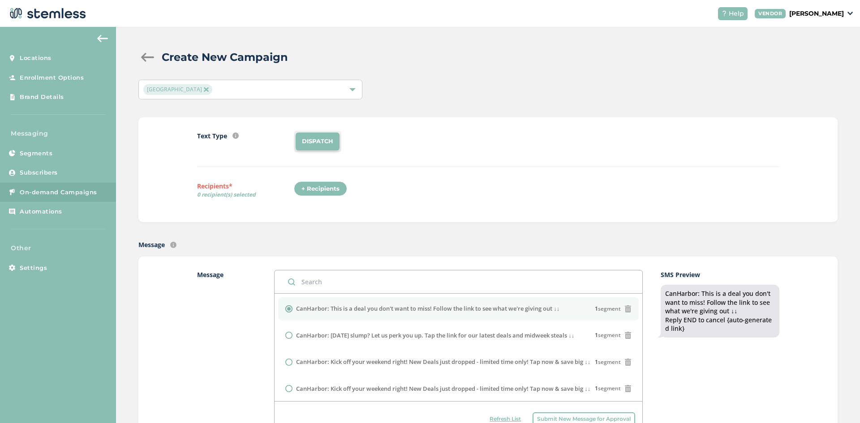 This screenshot has width=860, height=423. I want to click on span: Automations, so click(41, 212).